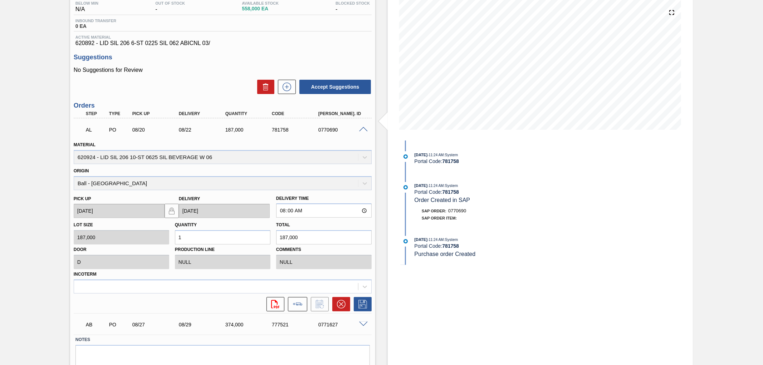 Image resolution: width=763 pixels, height=365 pixels. What do you see at coordinates (84, 145) in the screenshot?
I see `label: Material` at bounding box center [84, 145].